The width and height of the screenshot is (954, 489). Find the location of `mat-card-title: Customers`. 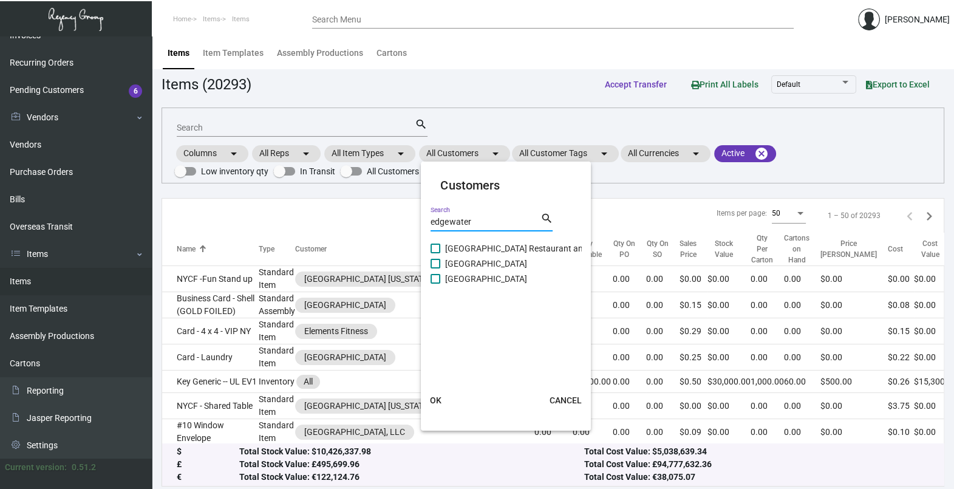

mat-card-title: Customers is located at coordinates (506, 185).